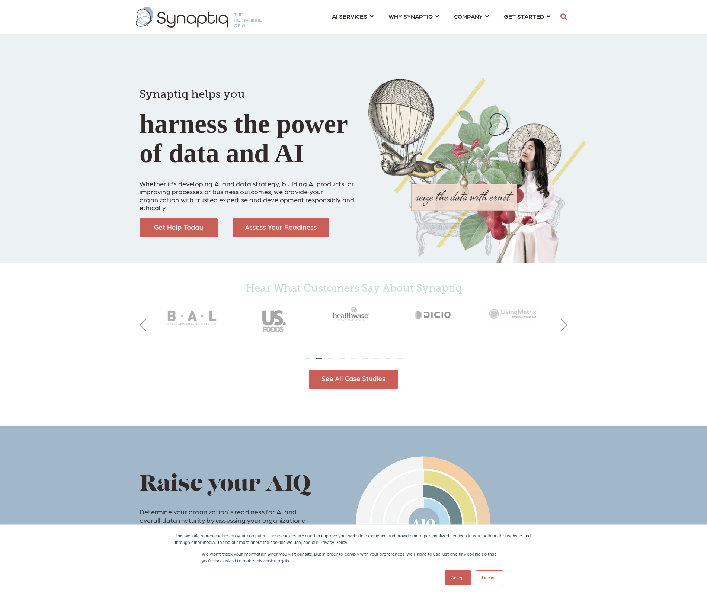 The image size is (707, 595). What do you see at coordinates (477, 171) in the screenshot?
I see `img: Collage of girl, balloon, bird, and butterfly, with seize the data with ernst text` at bounding box center [477, 171].